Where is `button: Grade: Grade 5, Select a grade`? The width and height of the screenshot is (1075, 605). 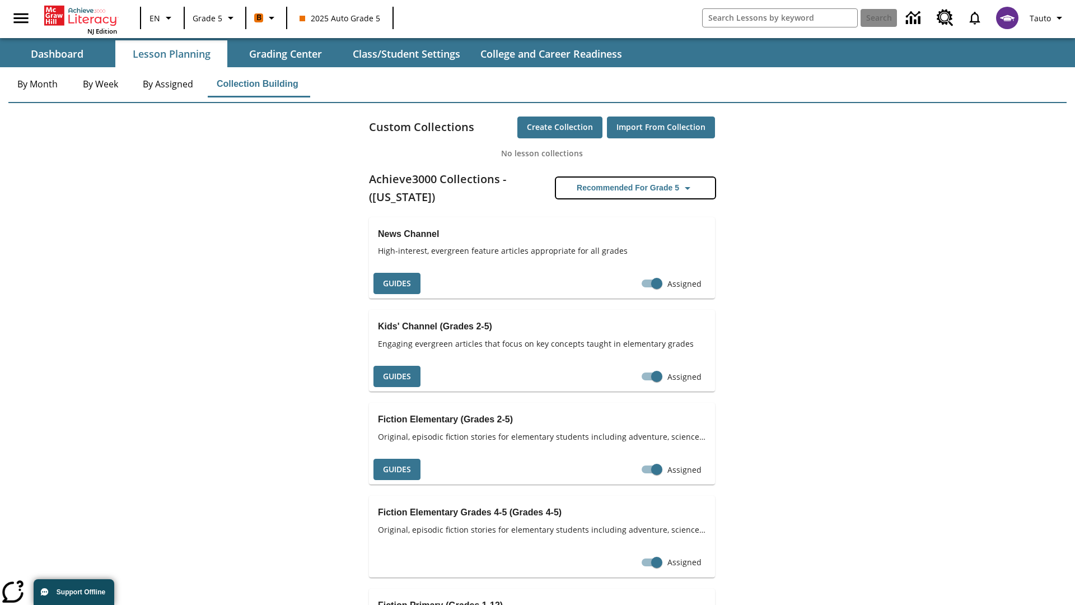
button: Grade: Grade 5, Select a grade is located at coordinates (215, 18).